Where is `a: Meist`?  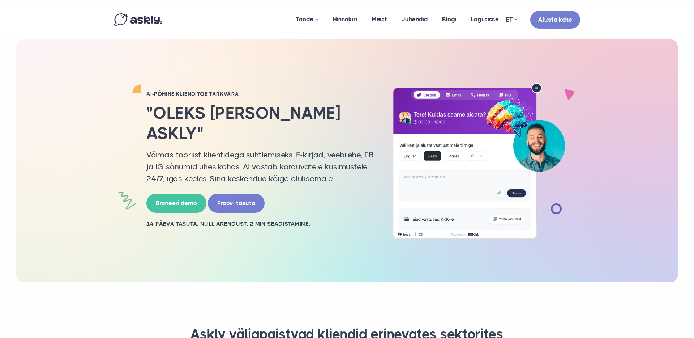
a: Meist is located at coordinates (379, 19).